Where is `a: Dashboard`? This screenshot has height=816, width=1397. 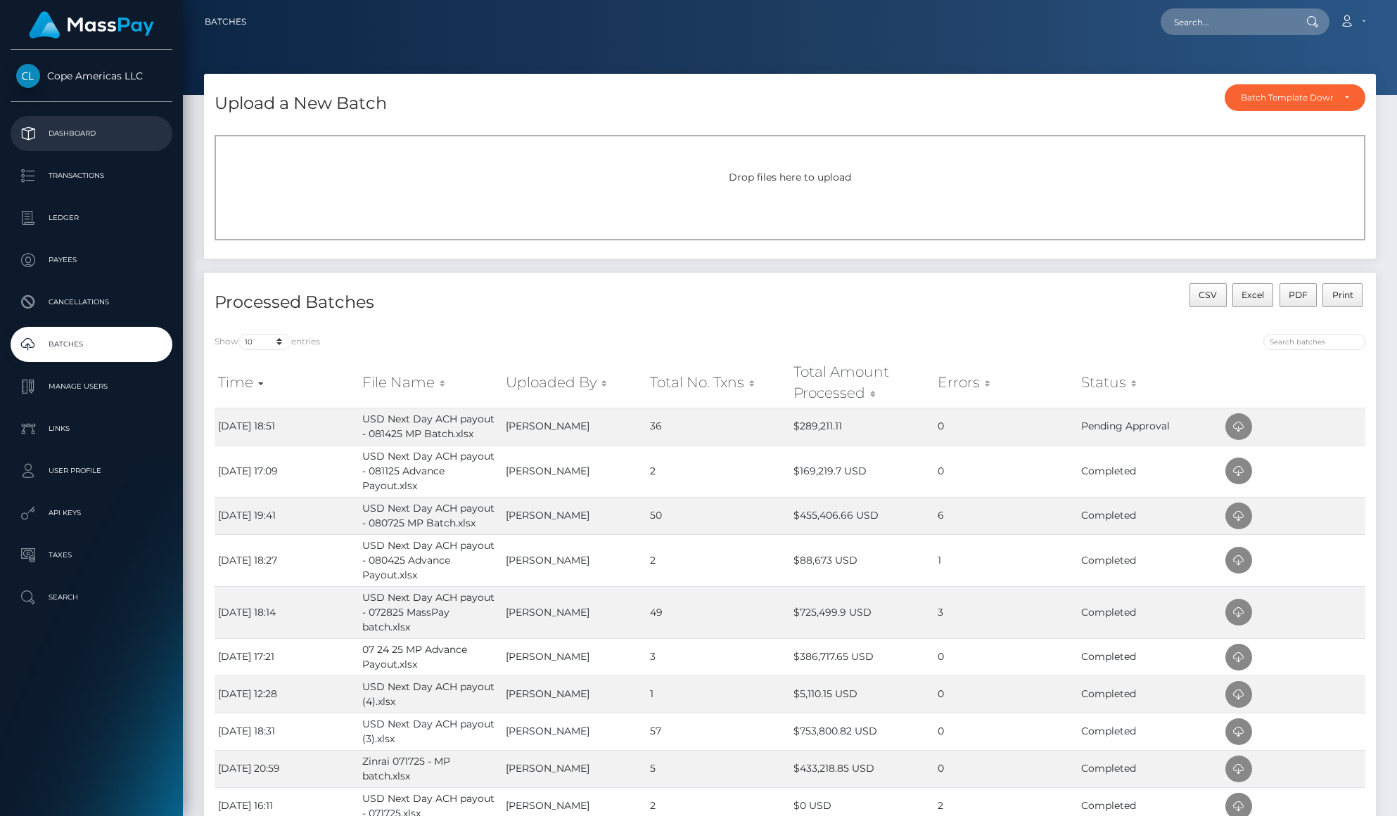 a: Dashboard is located at coordinates (91, 134).